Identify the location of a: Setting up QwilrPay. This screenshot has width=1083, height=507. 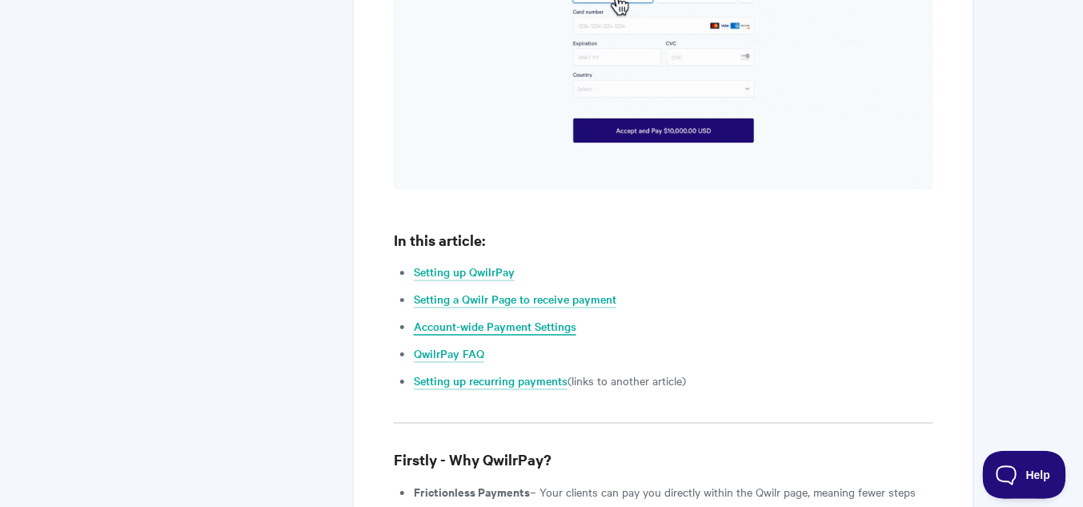
(464, 272).